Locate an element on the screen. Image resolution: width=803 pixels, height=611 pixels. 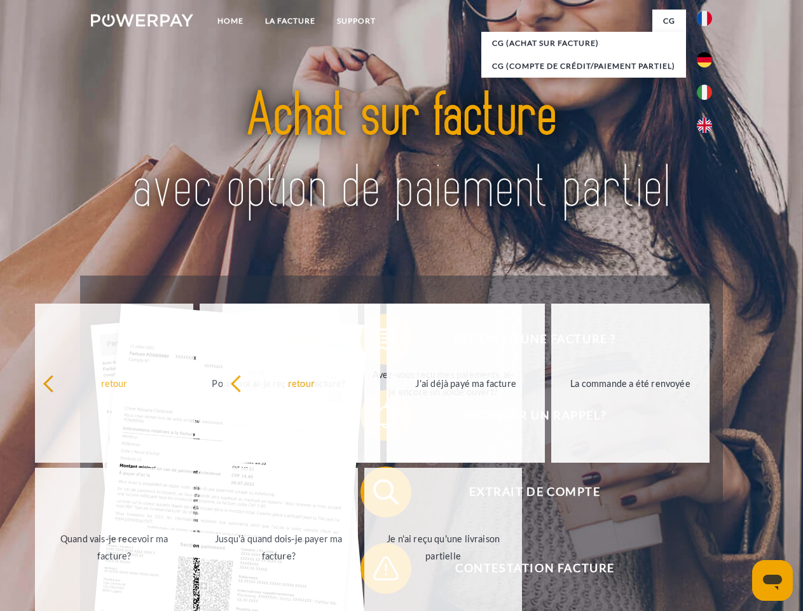
a: LA FACTURE is located at coordinates (290, 21).